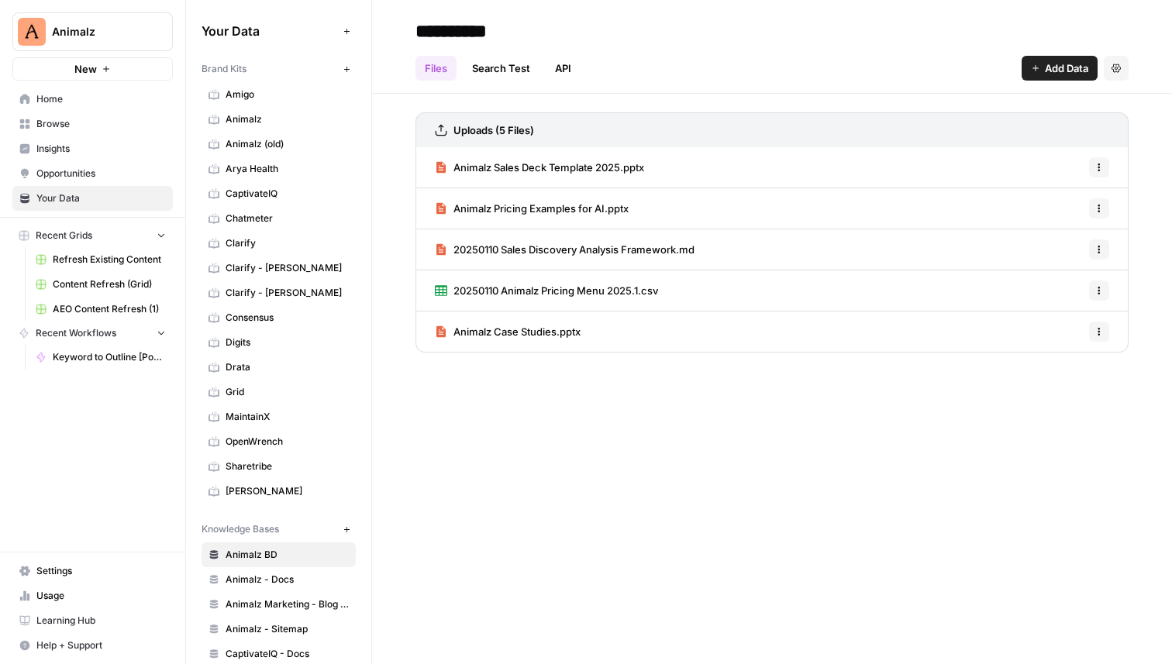 The width and height of the screenshot is (1172, 664). Describe the element at coordinates (278, 243) in the screenshot. I see `a: Clarify` at that location.